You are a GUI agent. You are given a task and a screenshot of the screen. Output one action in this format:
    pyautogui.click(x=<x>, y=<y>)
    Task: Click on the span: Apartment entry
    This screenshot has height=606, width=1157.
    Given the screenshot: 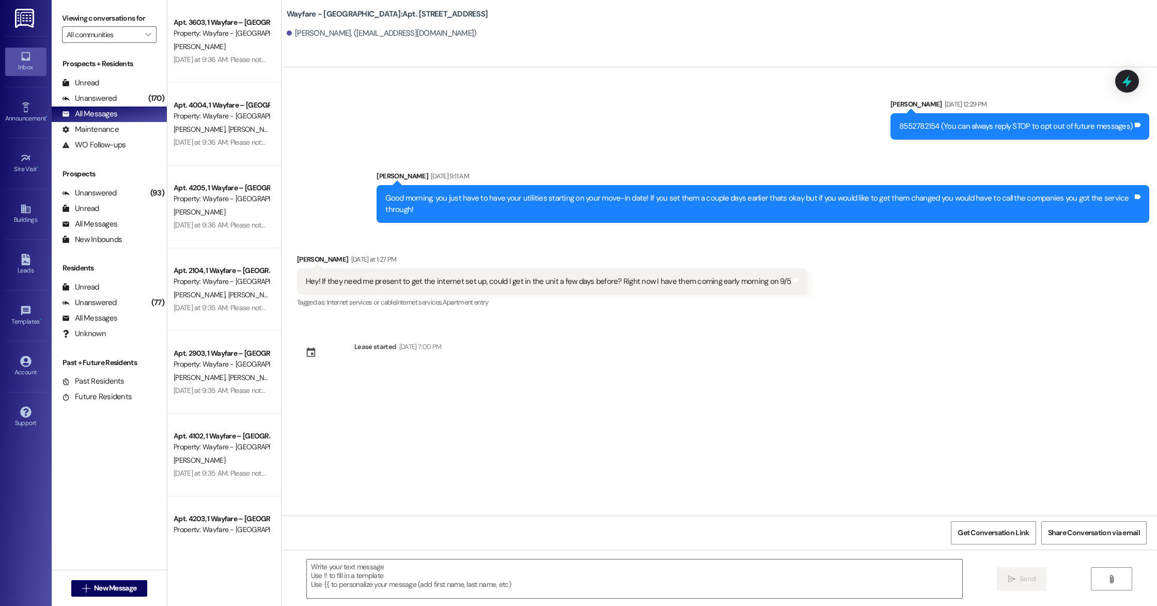 What is the action you would take?
    pyautogui.click(x=466, y=302)
    